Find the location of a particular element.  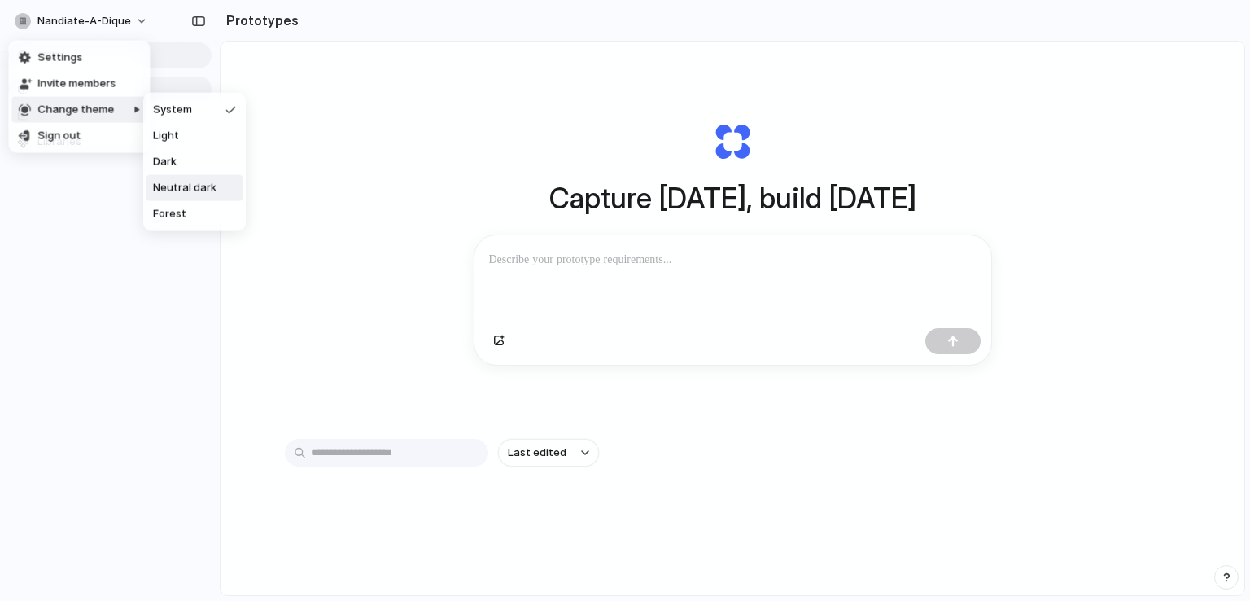

span: Dark is located at coordinates (164, 162).